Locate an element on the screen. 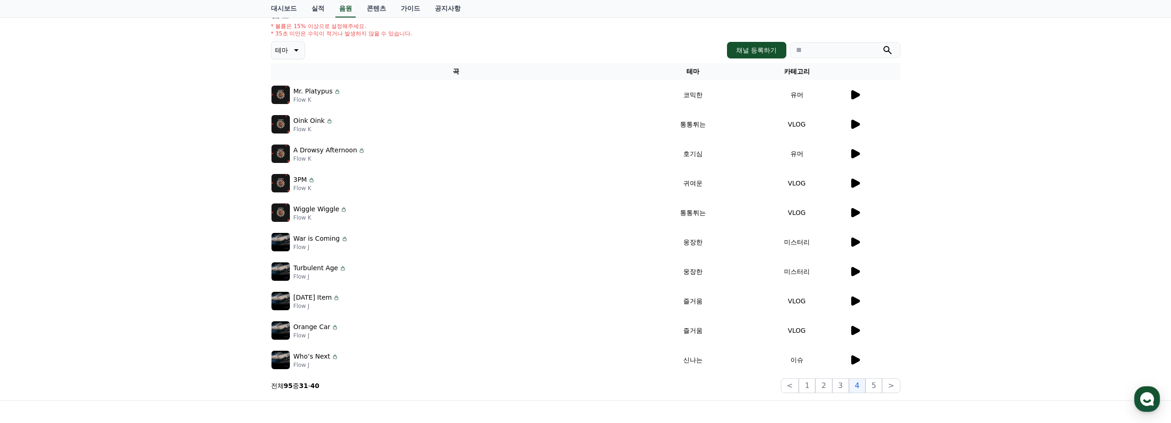  td: 이슈 is located at coordinates (797, 360).